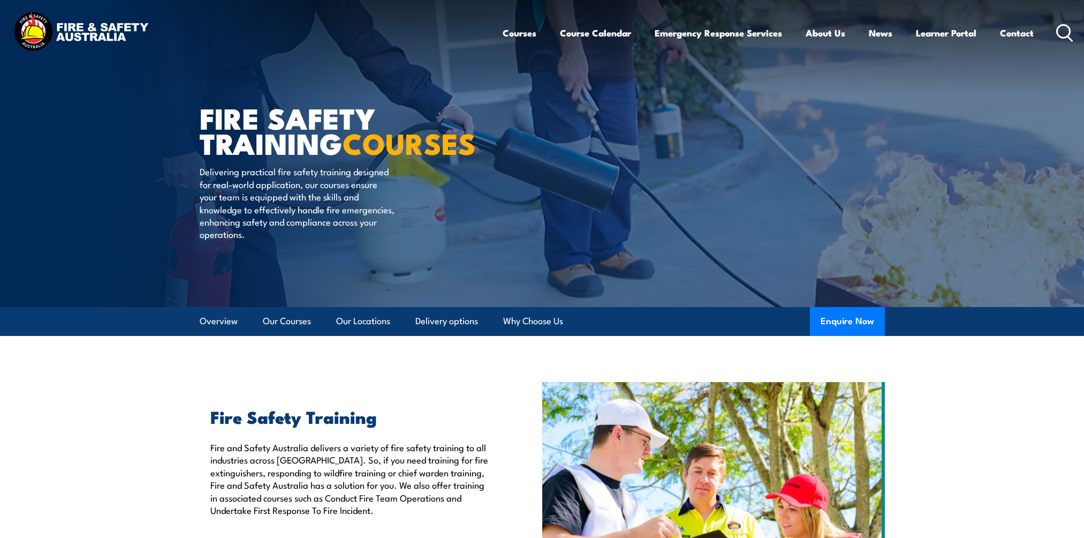 The height and width of the screenshot is (538, 1084). Describe the element at coordinates (881, 33) in the screenshot. I see `a: News` at that location.